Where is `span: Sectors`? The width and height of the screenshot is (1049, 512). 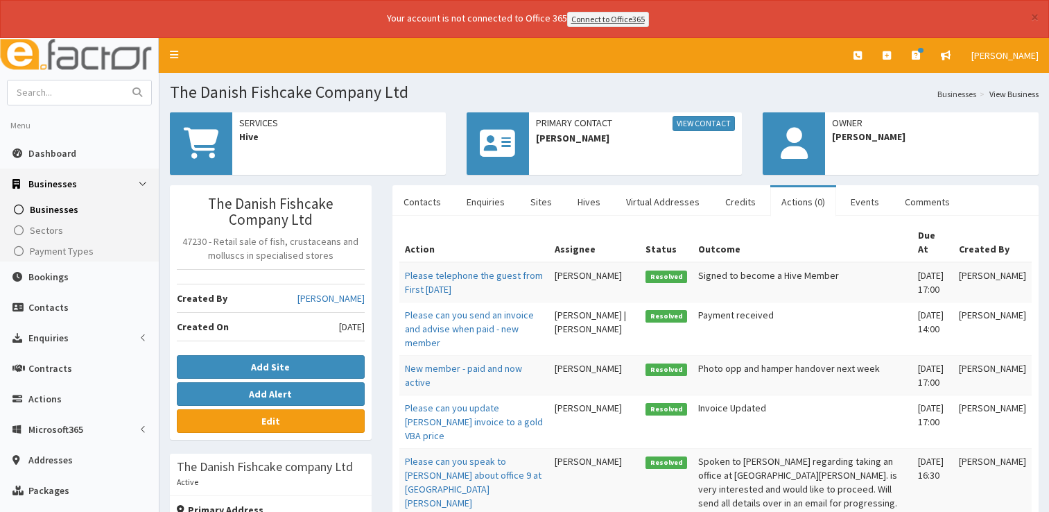 span: Sectors is located at coordinates (46, 230).